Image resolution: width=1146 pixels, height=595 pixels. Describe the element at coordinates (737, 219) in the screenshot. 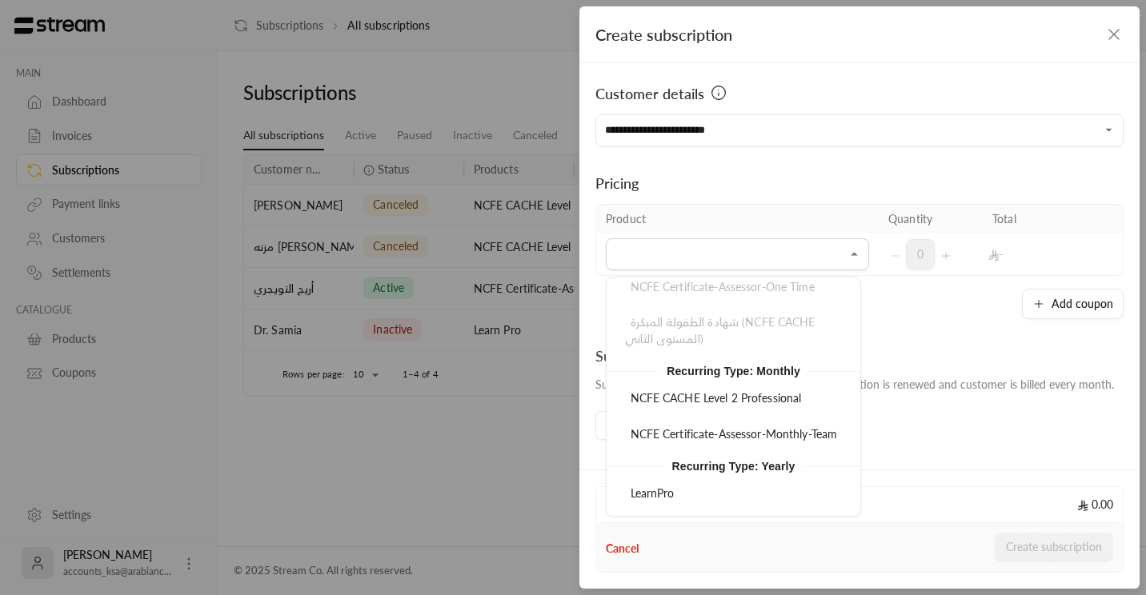

I see `th: Product` at that location.